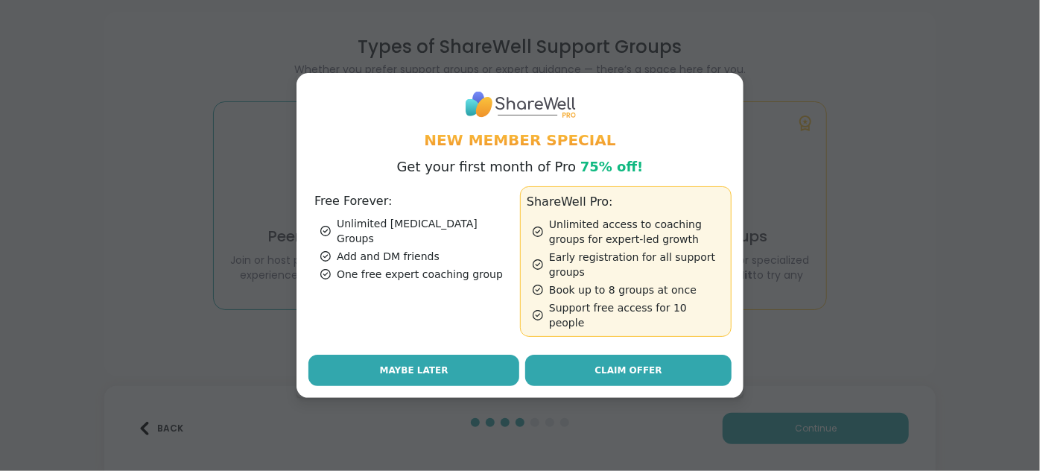 This screenshot has width=1040, height=471. I want to click on a: Claim Offer, so click(628, 370).